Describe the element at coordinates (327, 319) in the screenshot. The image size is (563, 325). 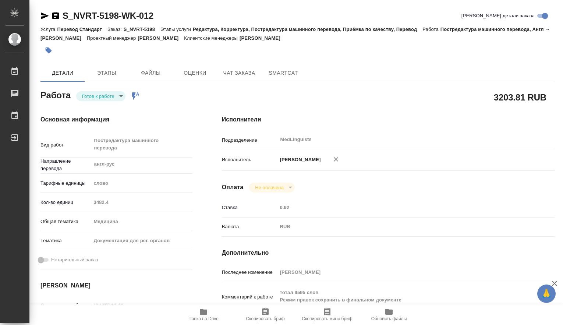
I see `span: Скопировать мини-бриф` at that location.